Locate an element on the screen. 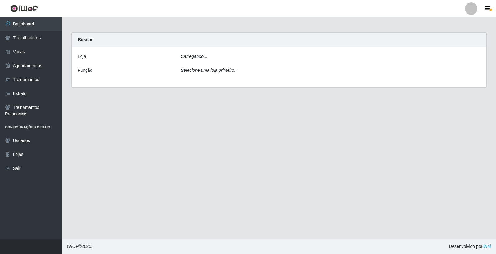  strong: Buscar is located at coordinates (85, 40).